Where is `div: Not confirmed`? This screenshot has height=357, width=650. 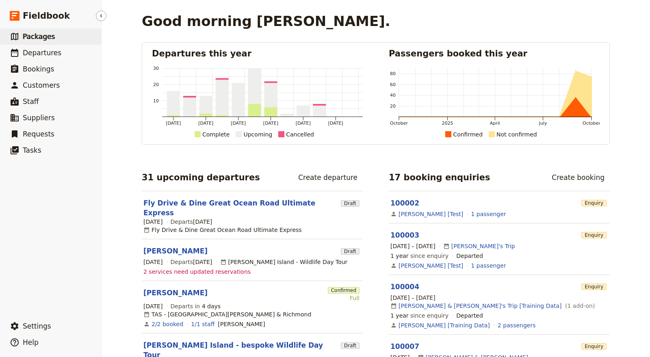
div: Not confirmed is located at coordinates (517, 134).